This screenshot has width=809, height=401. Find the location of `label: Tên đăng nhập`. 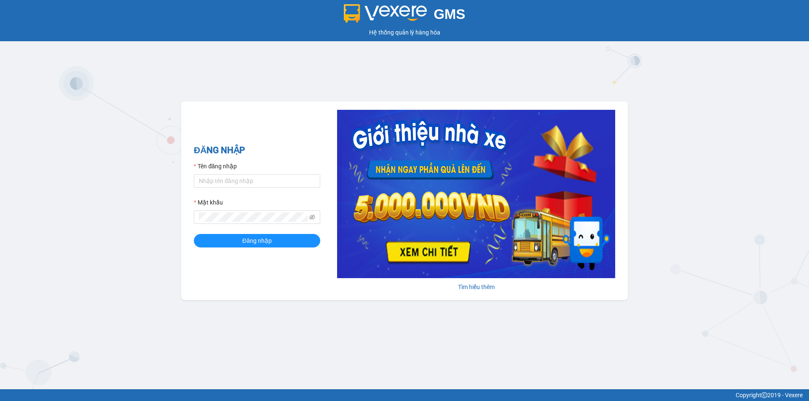

label: Tên đăng nhập is located at coordinates (215, 166).